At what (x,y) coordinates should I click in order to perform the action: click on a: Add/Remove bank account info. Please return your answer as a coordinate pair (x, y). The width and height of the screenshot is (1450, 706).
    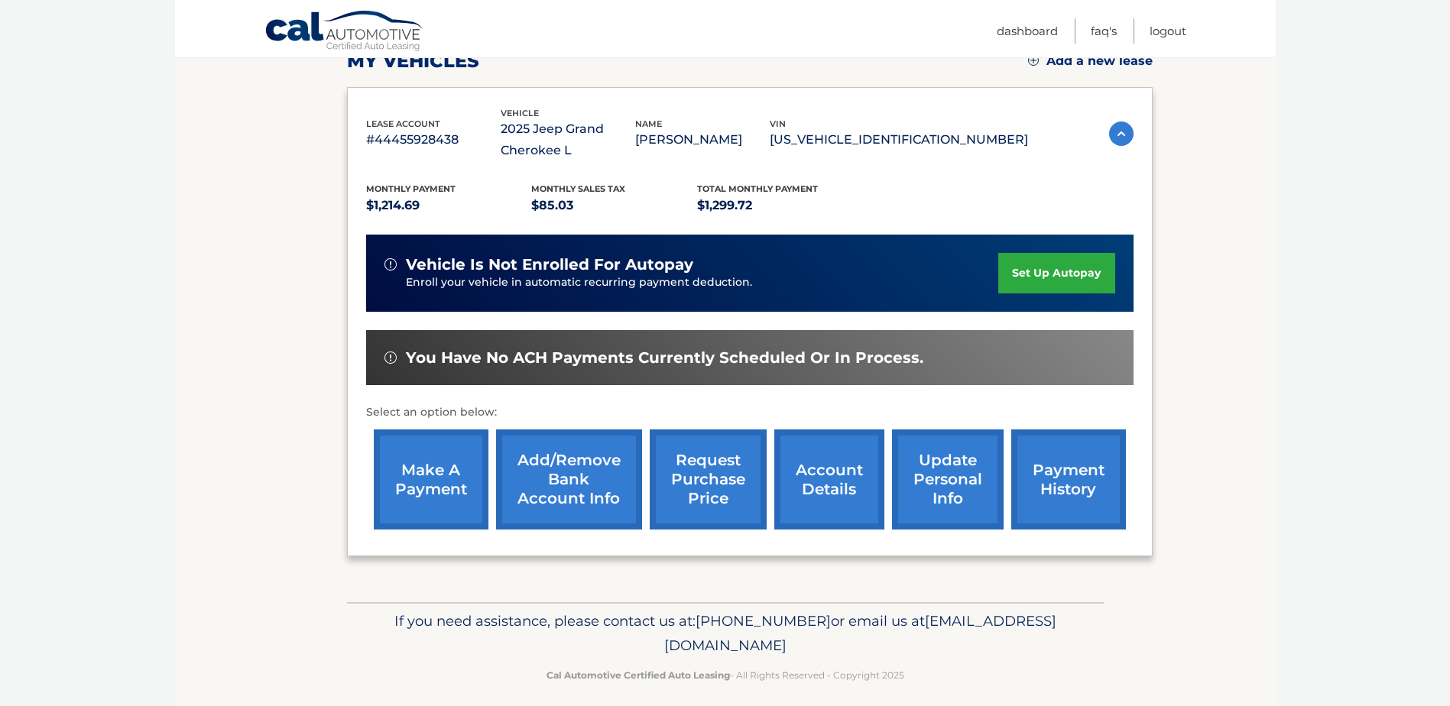
    Looking at the image, I should click on (568, 479).